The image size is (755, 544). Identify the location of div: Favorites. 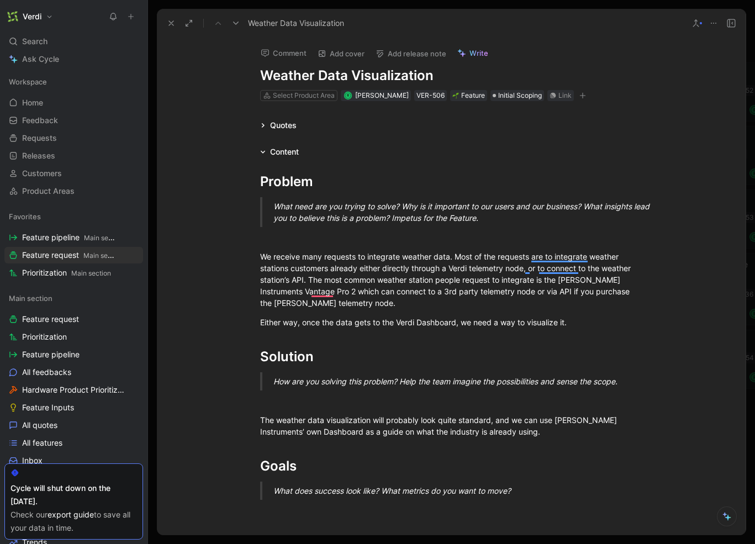
(73, 217).